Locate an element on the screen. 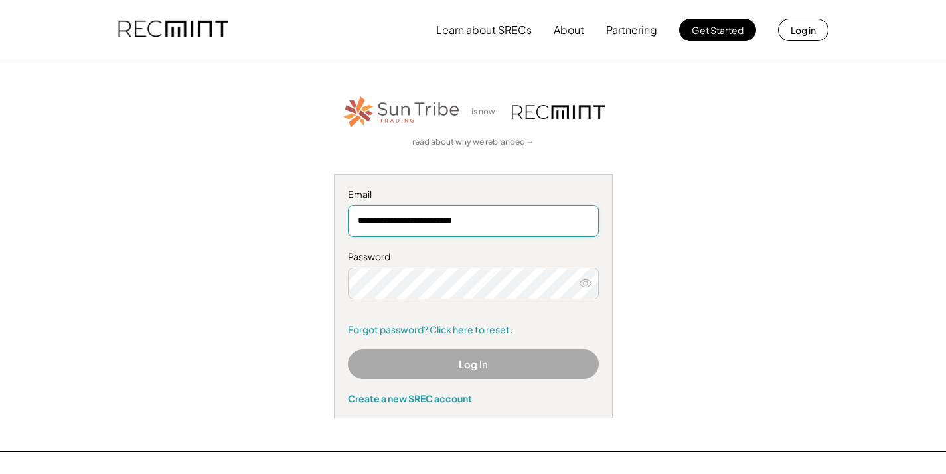  button: Learn about SRECs is located at coordinates (484, 30).